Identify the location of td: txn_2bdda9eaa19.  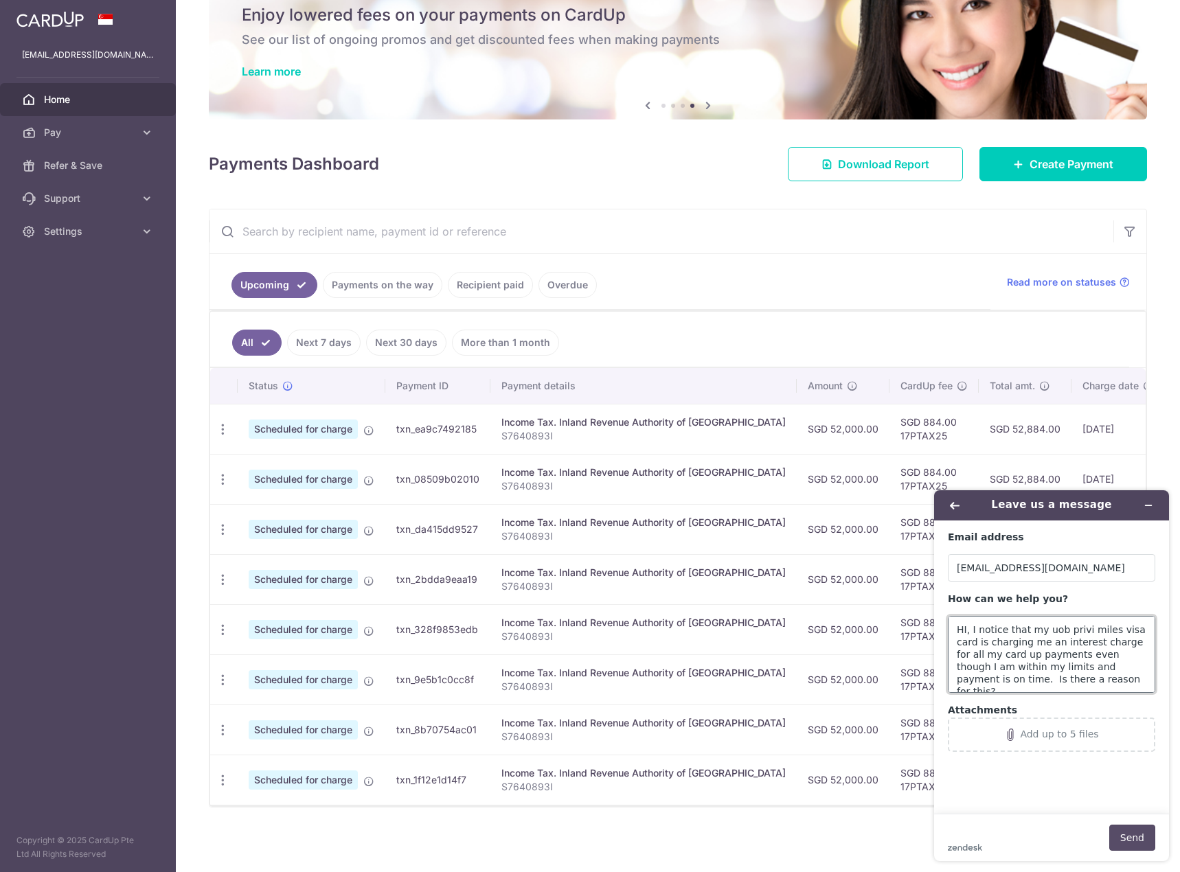
(437, 579).